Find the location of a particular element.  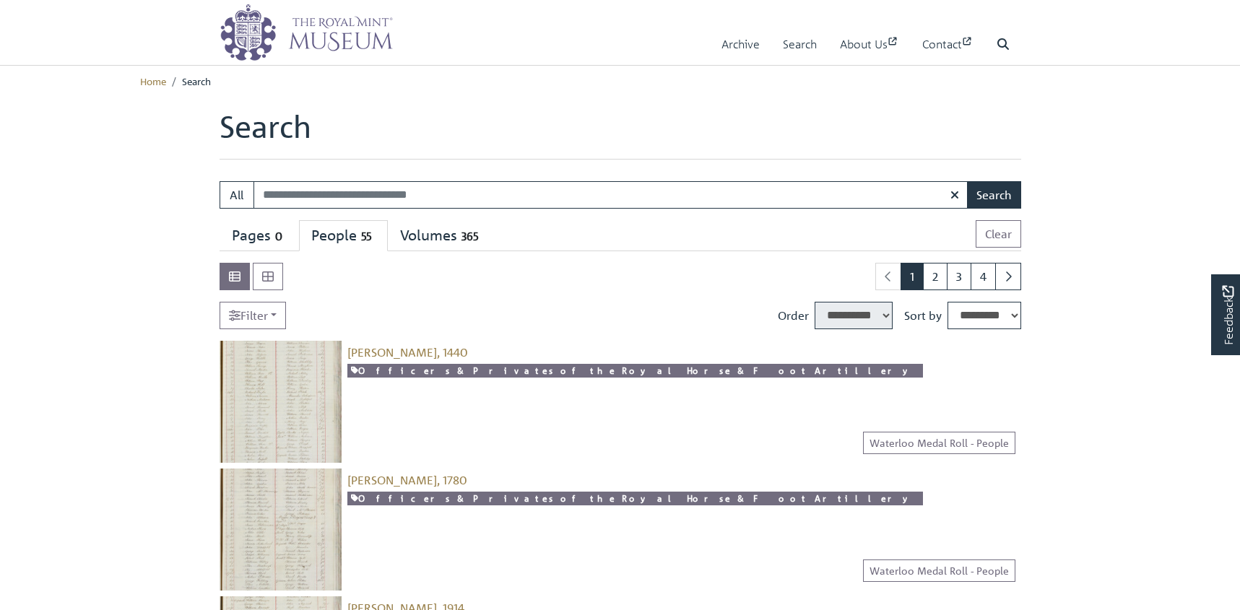

h1: Search is located at coordinates (620, 134).